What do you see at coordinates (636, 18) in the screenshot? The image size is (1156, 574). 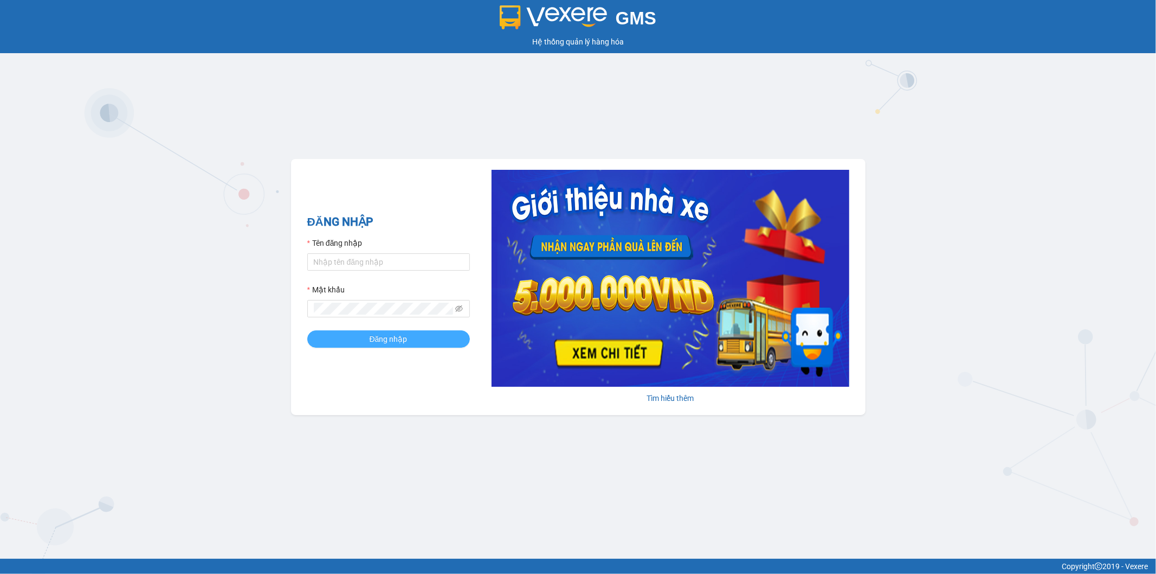 I see `span: GMS` at bounding box center [636, 18].